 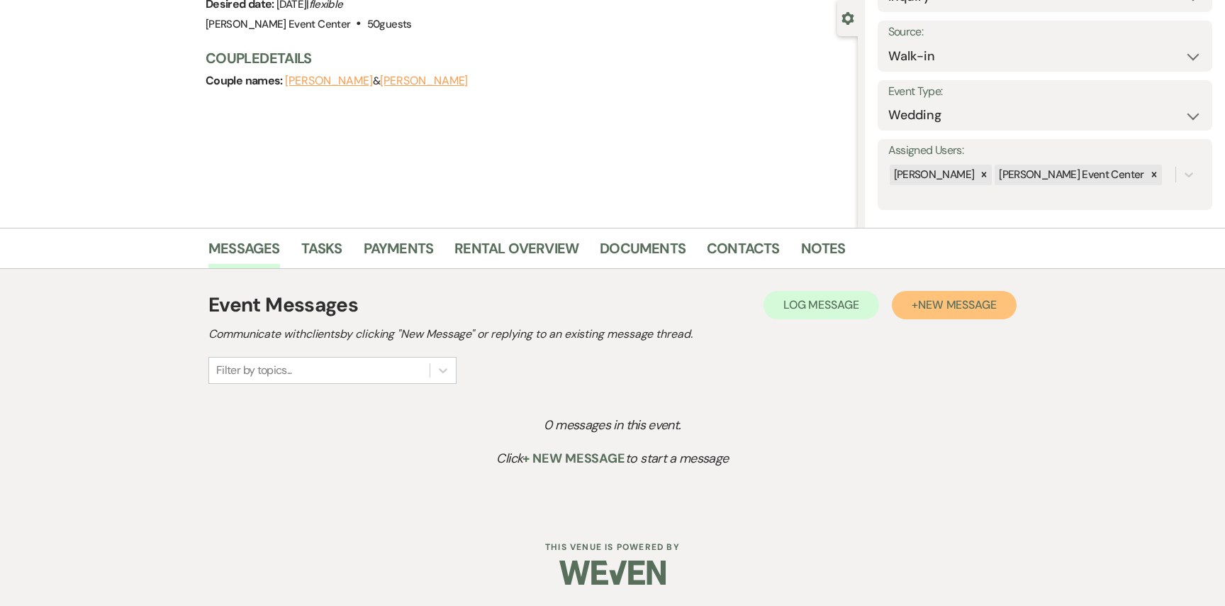 What do you see at coordinates (955, 305) in the screenshot?
I see `button: +New Message` at bounding box center [955, 305].